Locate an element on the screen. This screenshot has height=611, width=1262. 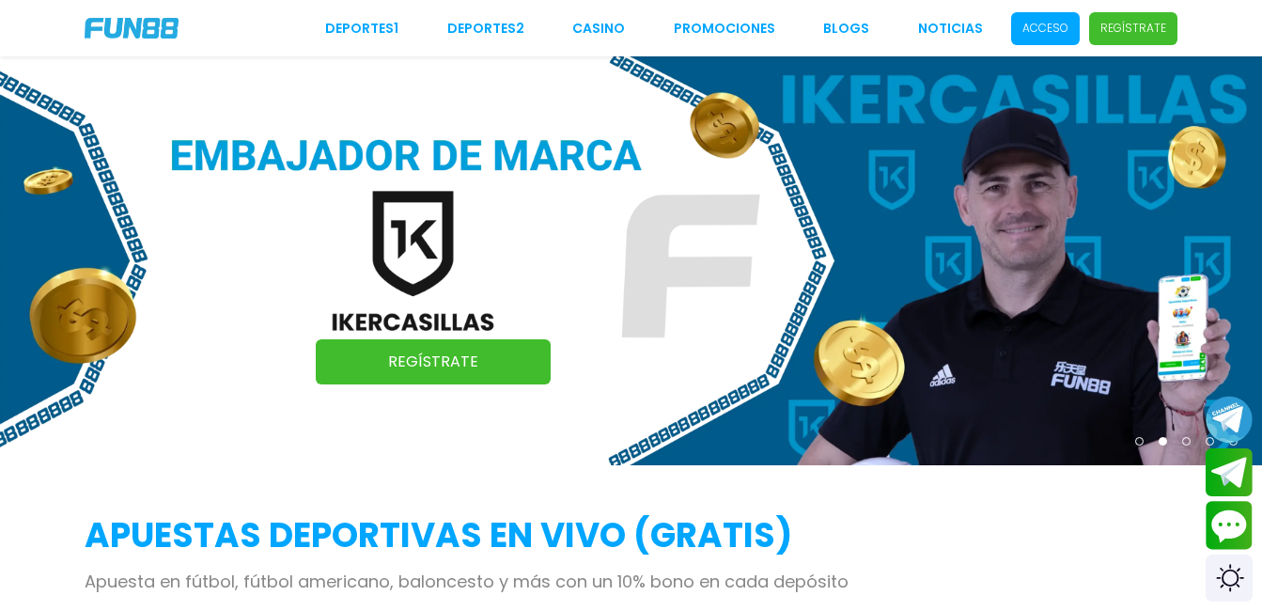
a: Regístrate is located at coordinates (433, 362).